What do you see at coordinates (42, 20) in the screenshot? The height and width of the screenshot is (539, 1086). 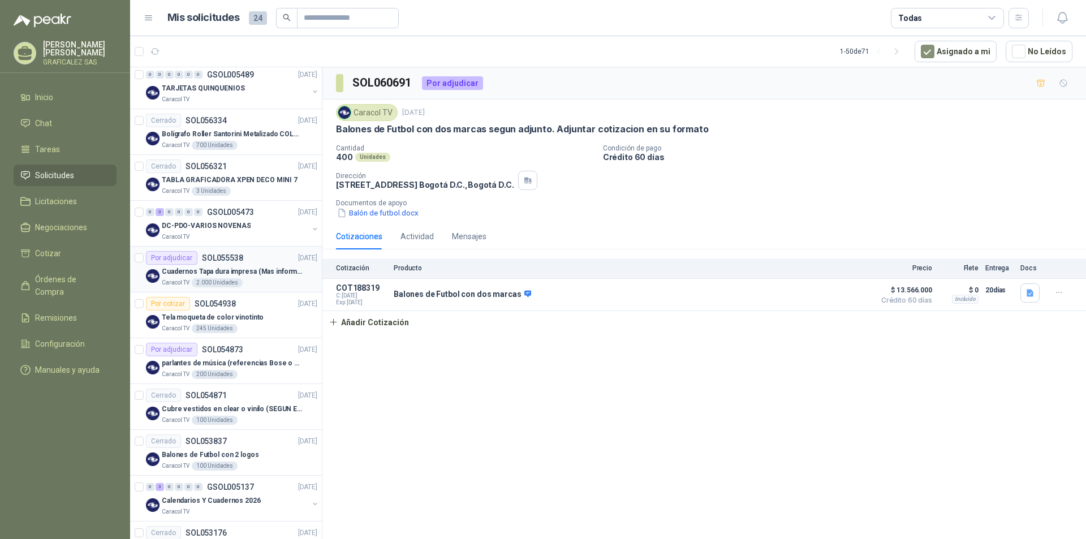 I see `img: Logo peakr` at bounding box center [42, 20].